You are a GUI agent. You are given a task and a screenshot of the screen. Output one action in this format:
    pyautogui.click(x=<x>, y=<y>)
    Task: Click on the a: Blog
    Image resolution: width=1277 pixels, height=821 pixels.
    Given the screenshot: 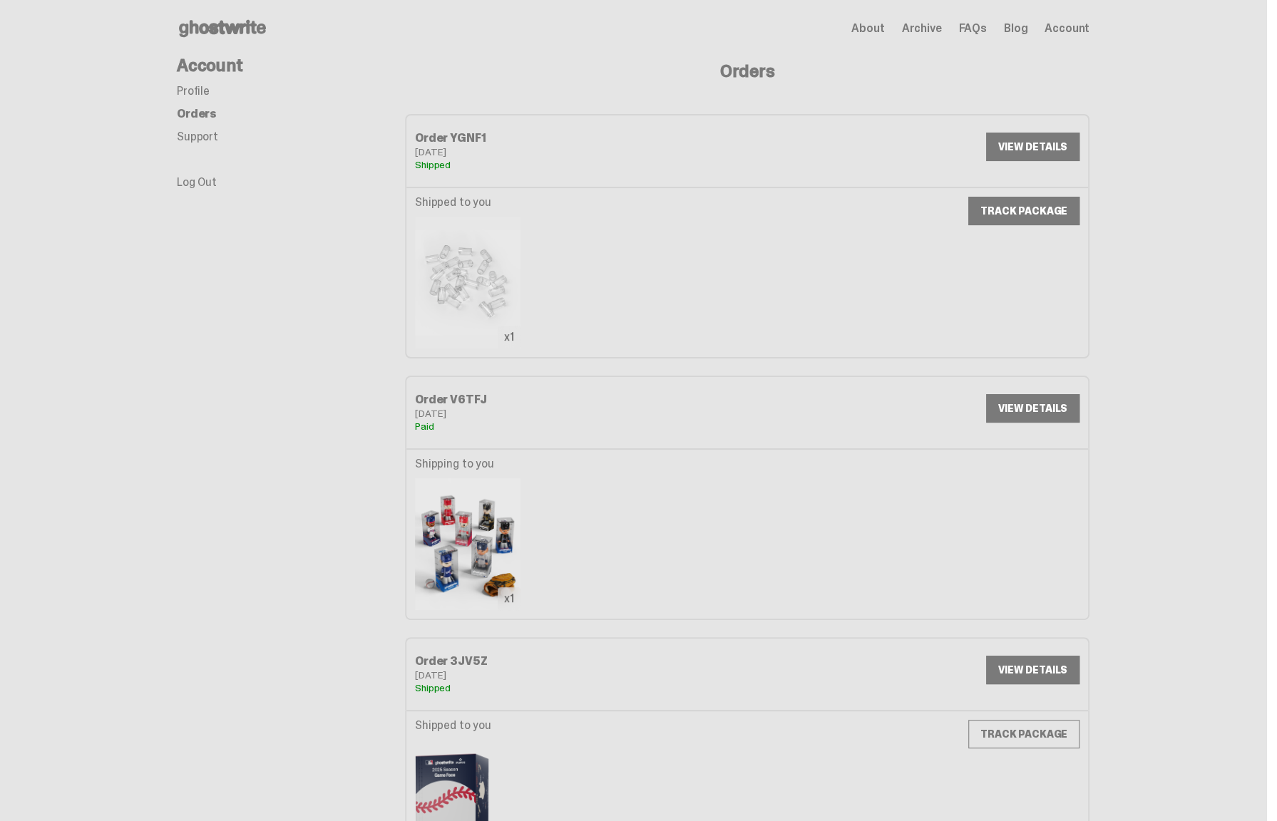 What is the action you would take?
    pyautogui.click(x=1015, y=29)
    